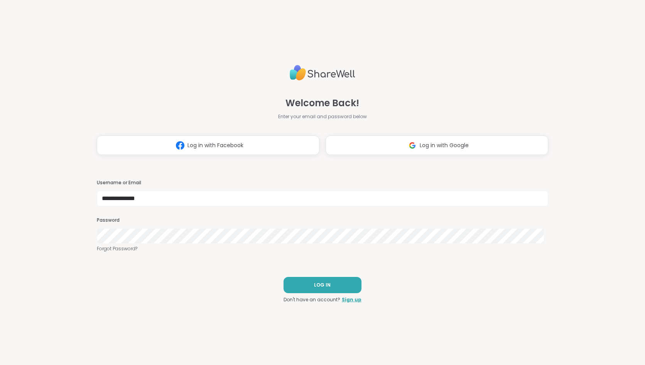 The height and width of the screenshot is (365, 645). What do you see at coordinates (437, 145) in the screenshot?
I see `button: Log in with Google` at bounding box center [437, 145].